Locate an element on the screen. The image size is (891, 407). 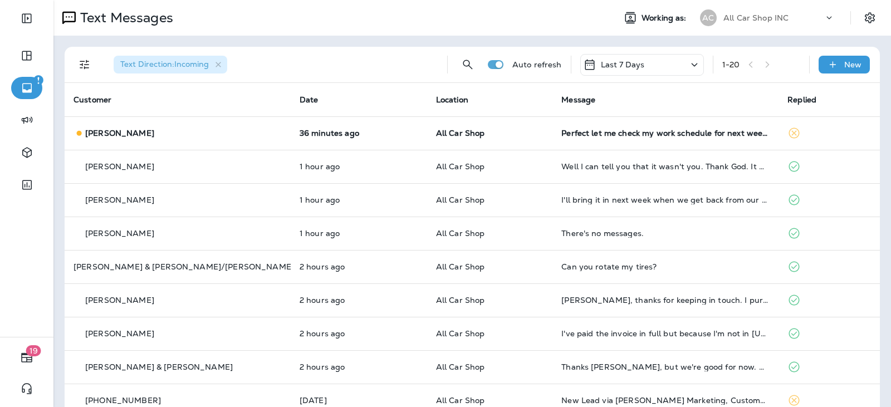
span: Location is located at coordinates (452, 100).